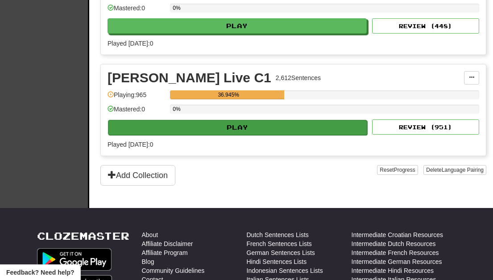 The width and height of the screenshot is (493, 280). What do you see at coordinates (137, 97) in the screenshot?
I see `div: Playing: 965` at bounding box center [137, 97].